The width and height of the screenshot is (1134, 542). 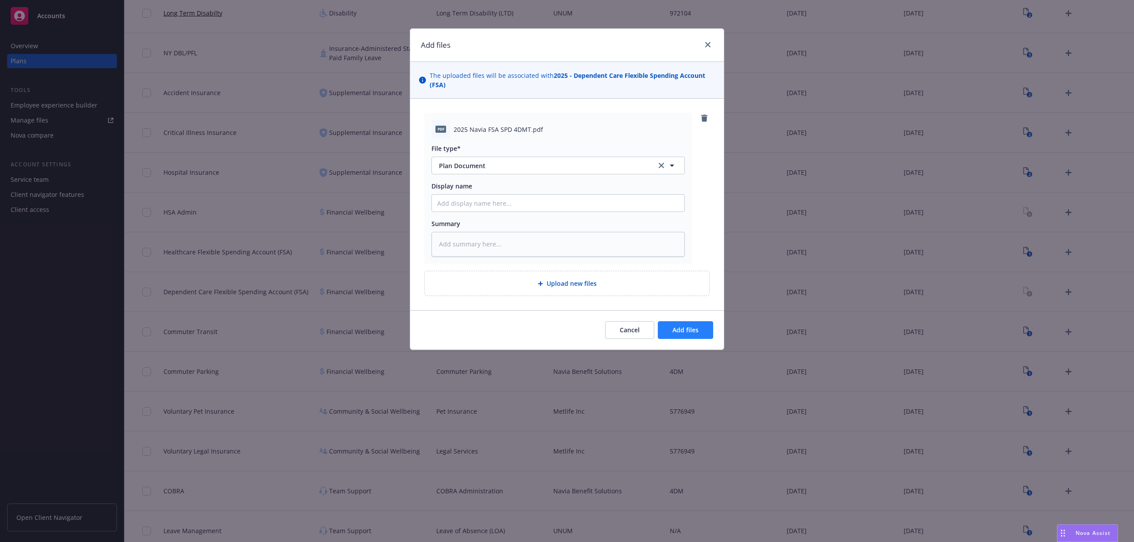 What do you see at coordinates (558, 203) in the screenshot?
I see `input: Add display name here...` at bounding box center [558, 203].